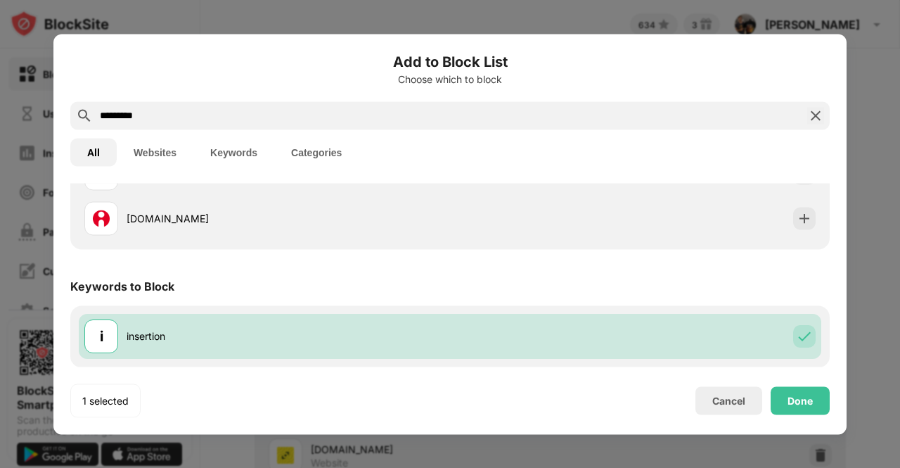 The width and height of the screenshot is (900, 468). Describe the element at coordinates (816, 115) in the screenshot. I see `img: search-close` at that location.